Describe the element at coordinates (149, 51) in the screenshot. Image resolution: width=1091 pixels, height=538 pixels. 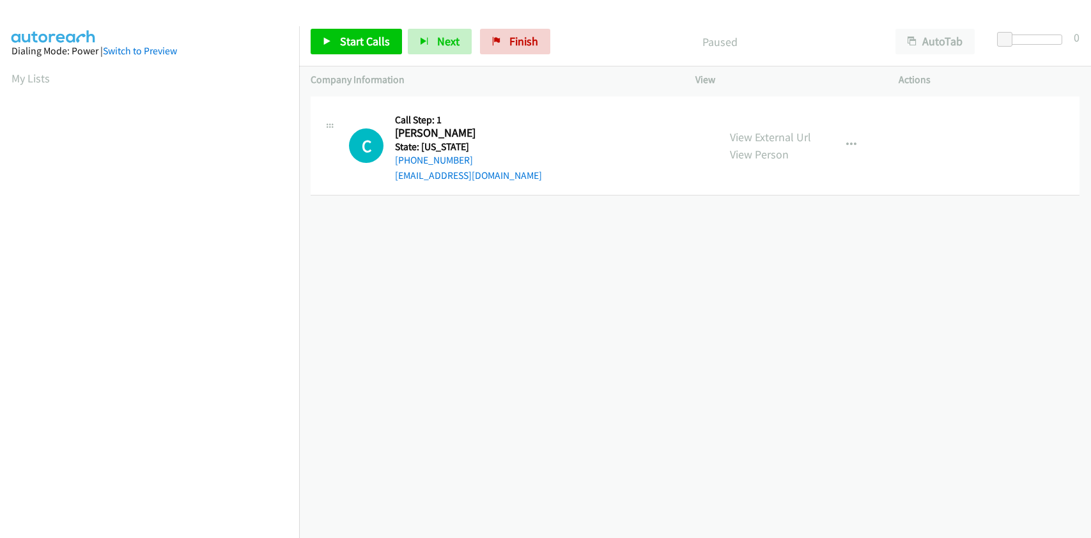
I see `div: Dialing Mode: Power |` at that location.